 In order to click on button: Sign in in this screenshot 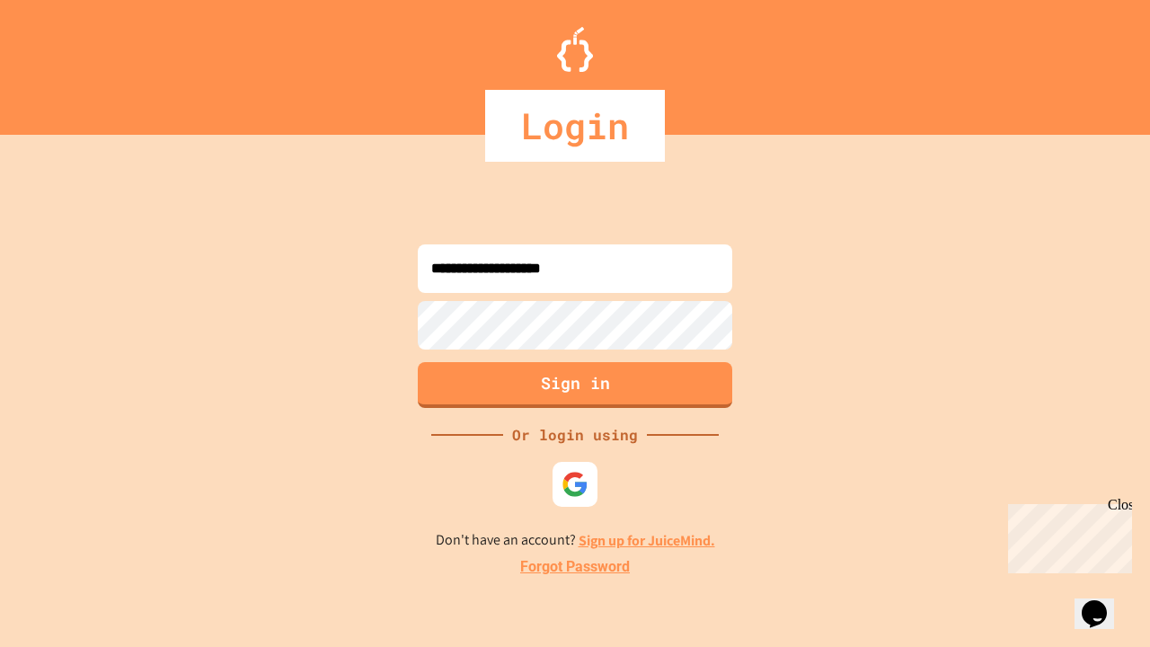, I will do `click(575, 385)`.